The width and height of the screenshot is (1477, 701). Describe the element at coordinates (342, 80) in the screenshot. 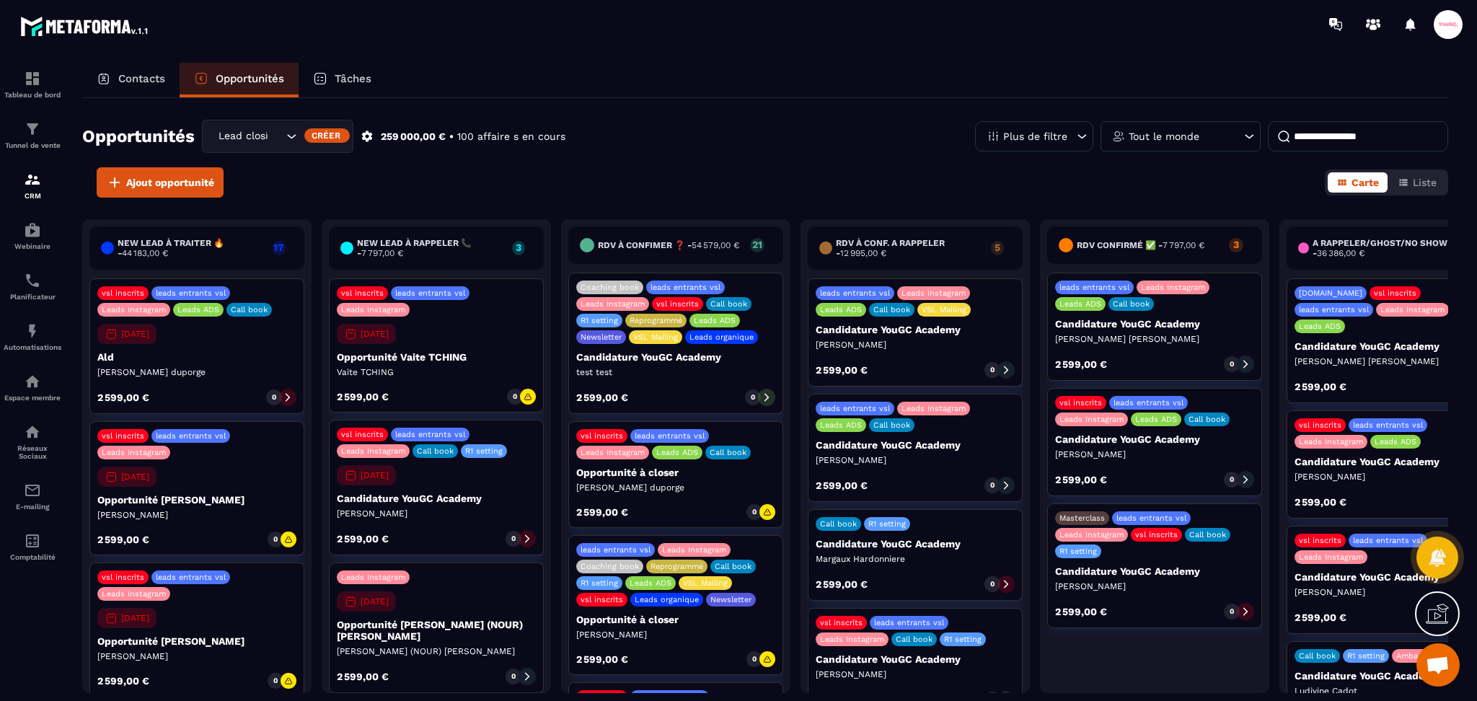

I see `a: Tâches` at that location.